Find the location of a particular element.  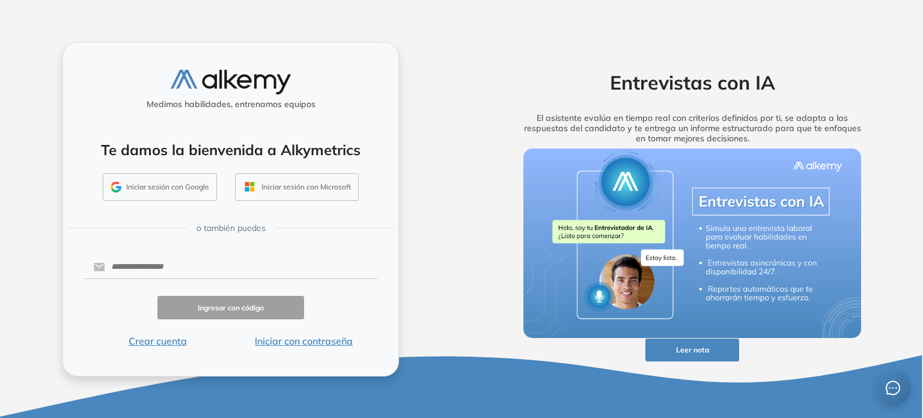

button: Leer nota is located at coordinates (693, 350).